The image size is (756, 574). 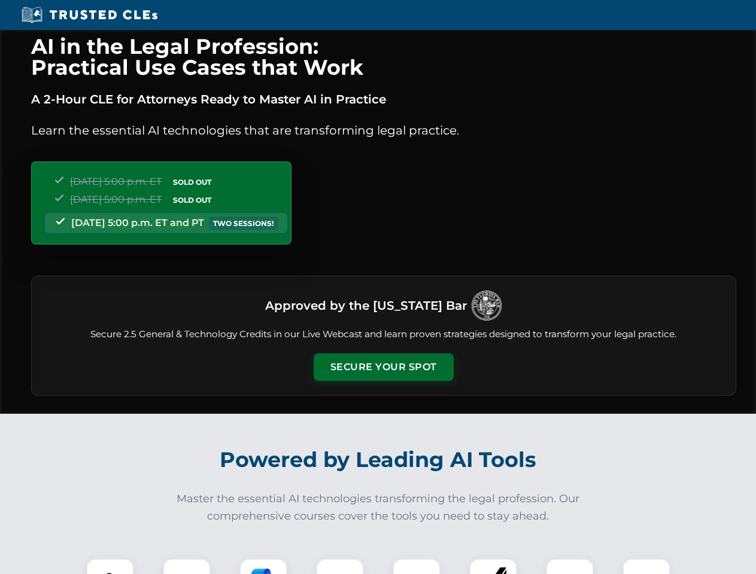 What do you see at coordinates (383, 99) in the screenshot?
I see `p: A 2-Hour CLE for Attorneys Ready to Master AI in Practice` at bounding box center [383, 99].